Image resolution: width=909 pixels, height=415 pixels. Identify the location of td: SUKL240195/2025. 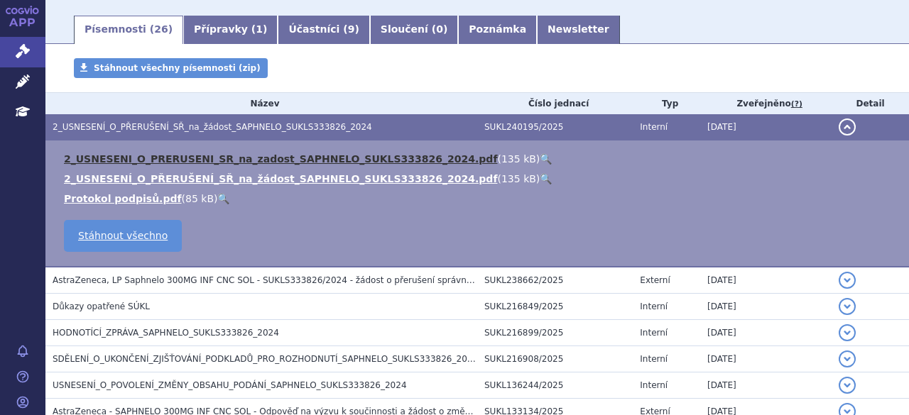
(554, 127).